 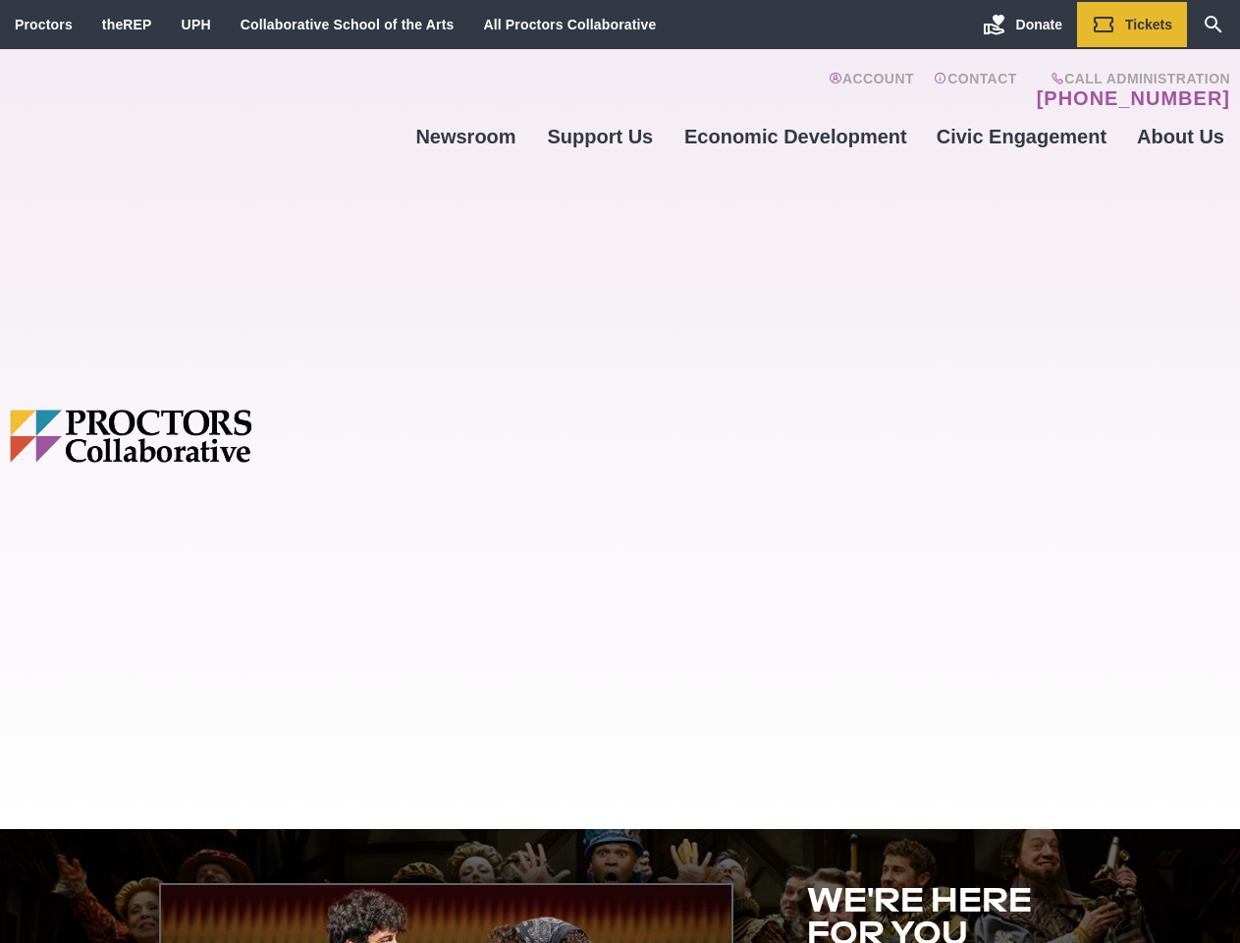 What do you see at coordinates (1149, 25) in the screenshot?
I see `span: Tickets` at bounding box center [1149, 25].